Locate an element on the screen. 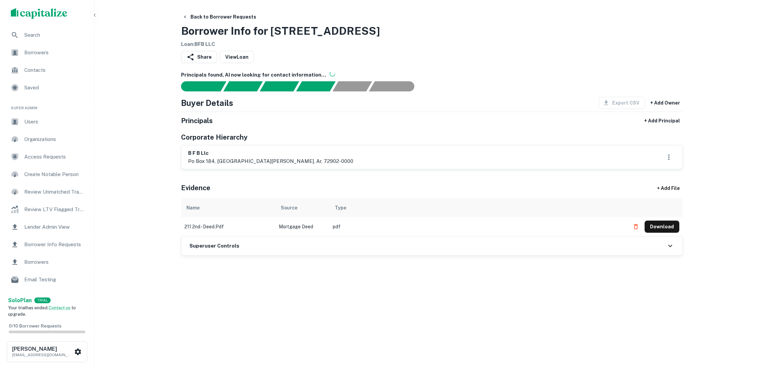 The width and height of the screenshot is (769, 369). div: Email Analytics is located at coordinates (47, 297).